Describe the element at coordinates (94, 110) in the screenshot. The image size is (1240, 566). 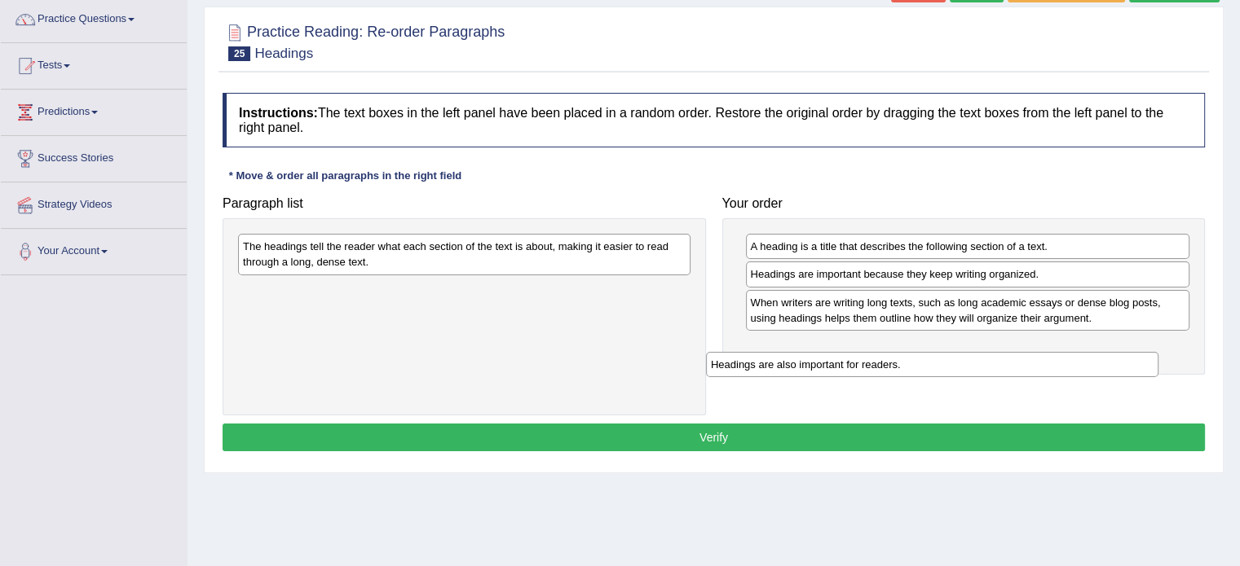
I see `a: Predictions` at that location.